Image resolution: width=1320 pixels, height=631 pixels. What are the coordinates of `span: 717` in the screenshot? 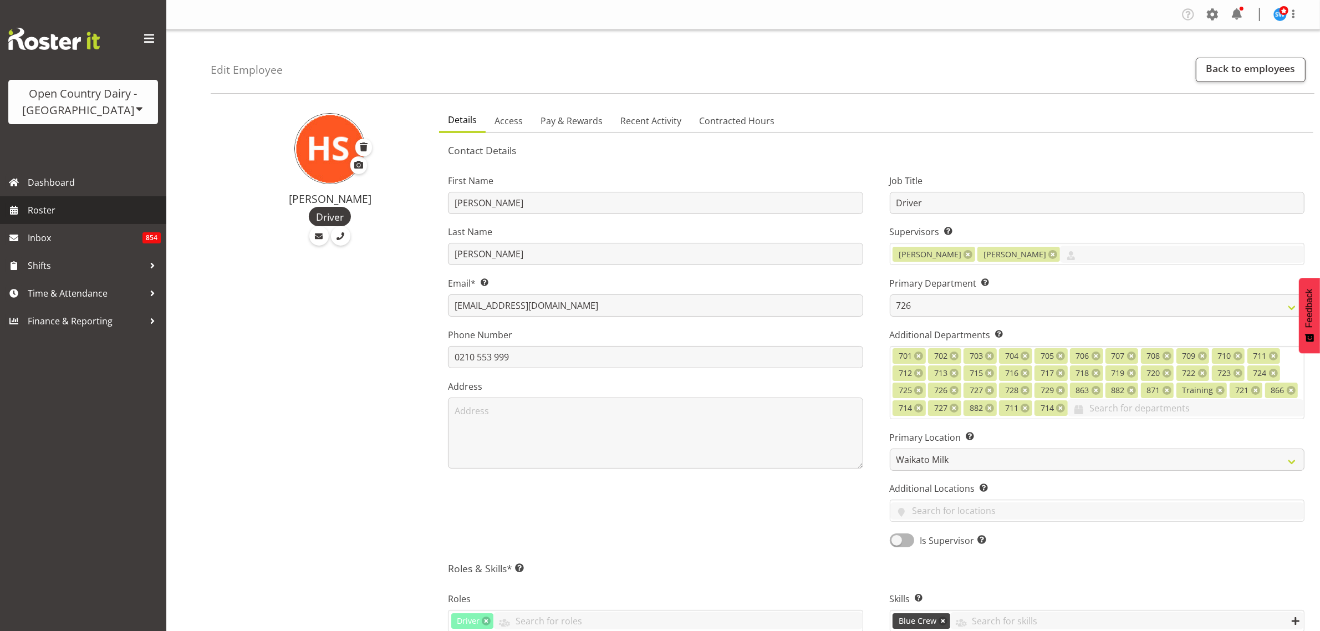 It's located at (1047, 373).